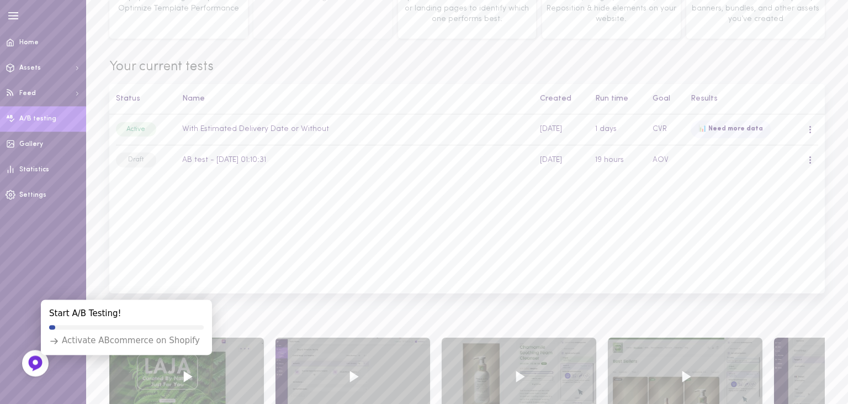 The width and height of the screenshot is (848, 404). What do you see at coordinates (85, 313) in the screenshot?
I see `div: Start A/B Testing!` at bounding box center [85, 313].